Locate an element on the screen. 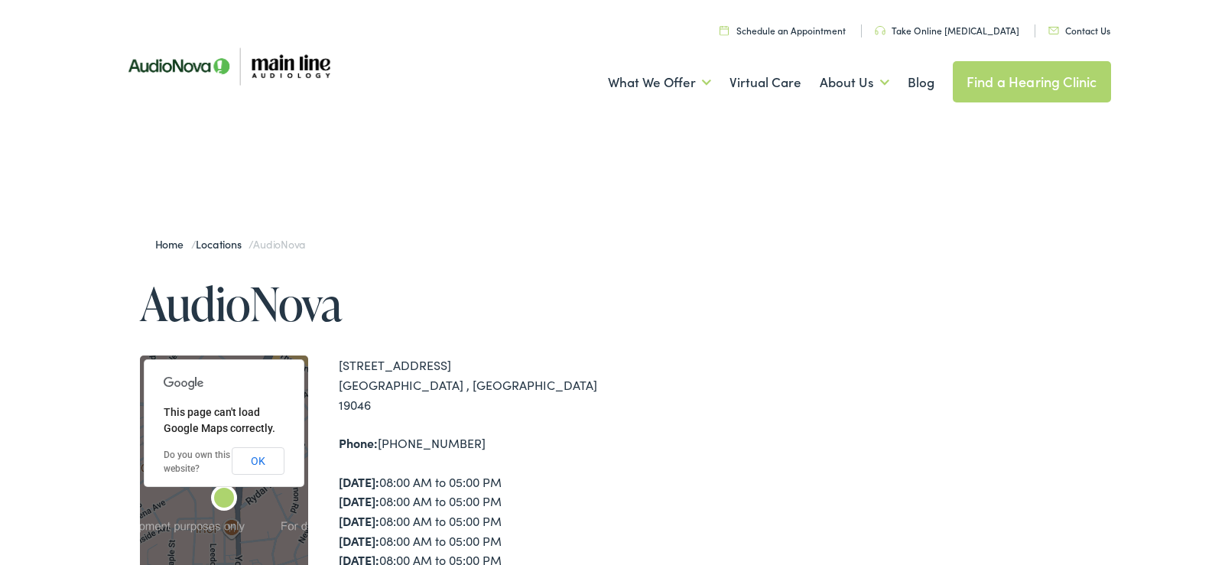 This screenshot has height=565, width=1212. span: This page can't load Google Maps correctly. is located at coordinates (219, 420).